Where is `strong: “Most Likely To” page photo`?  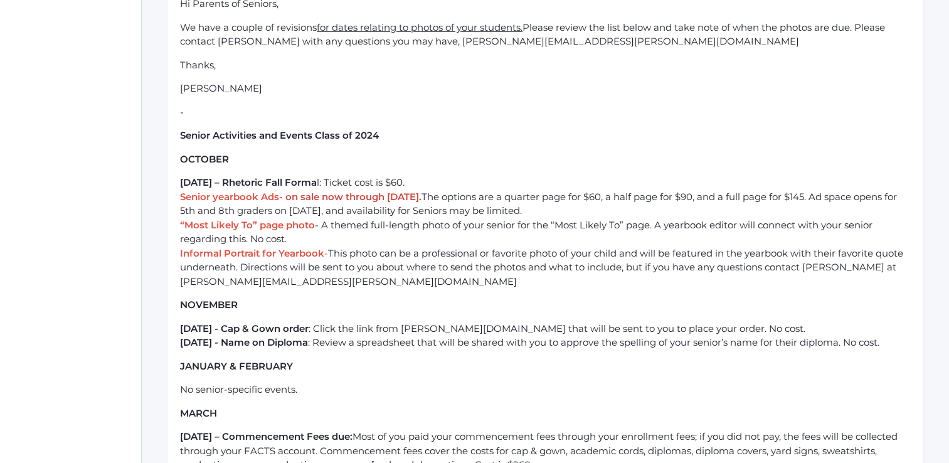 strong: “Most Likely To” page photo is located at coordinates (247, 224).